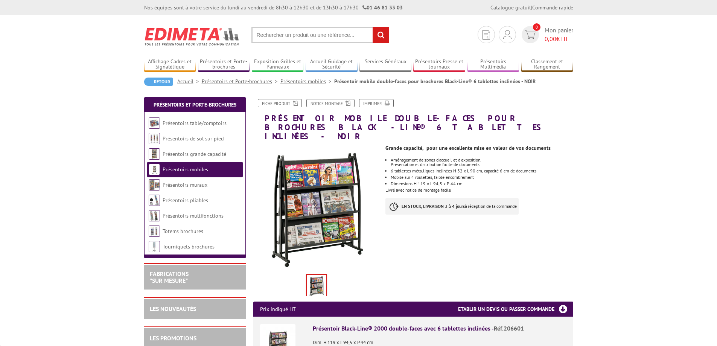 This screenshot has width=717, height=346. Describe the element at coordinates (173, 338) in the screenshot. I see `a: LES PROMOTIONS` at that location.